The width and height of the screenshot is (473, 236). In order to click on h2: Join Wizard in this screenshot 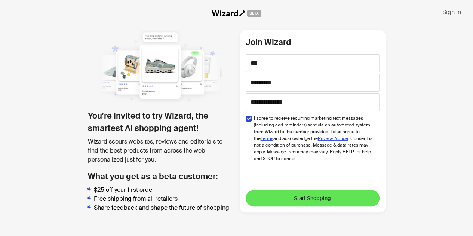, I will do `click(312, 42)`.